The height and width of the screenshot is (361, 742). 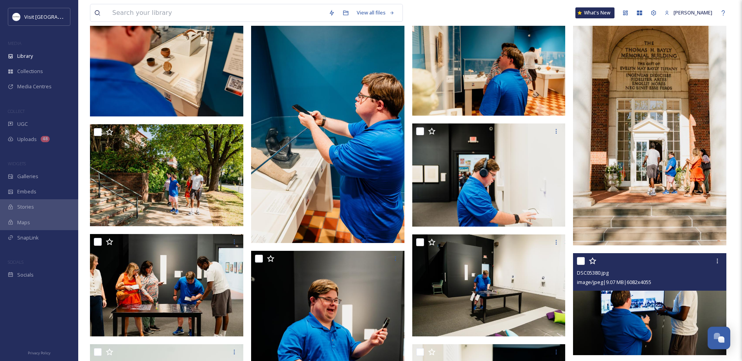 What do you see at coordinates (27, 139) in the screenshot?
I see `span: Uploads` at bounding box center [27, 139].